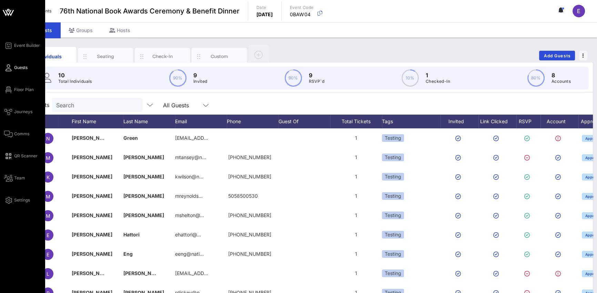 This screenshot has width=597, height=293. What do you see at coordinates (250, 215) in the screenshot?
I see `span: +13107731004` at bounding box center [250, 215].